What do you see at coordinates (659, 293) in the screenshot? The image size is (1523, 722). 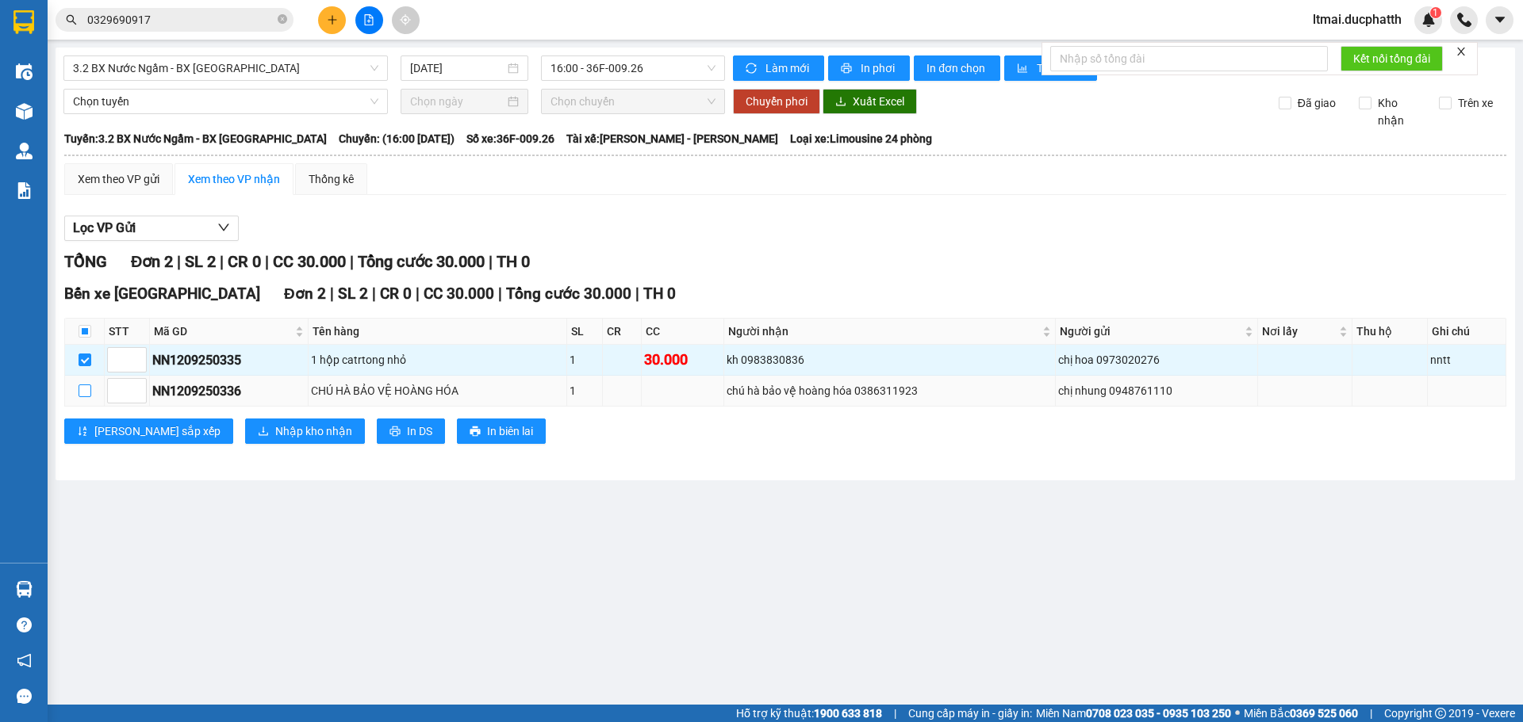 I see `span: TH 0` at bounding box center [659, 293].